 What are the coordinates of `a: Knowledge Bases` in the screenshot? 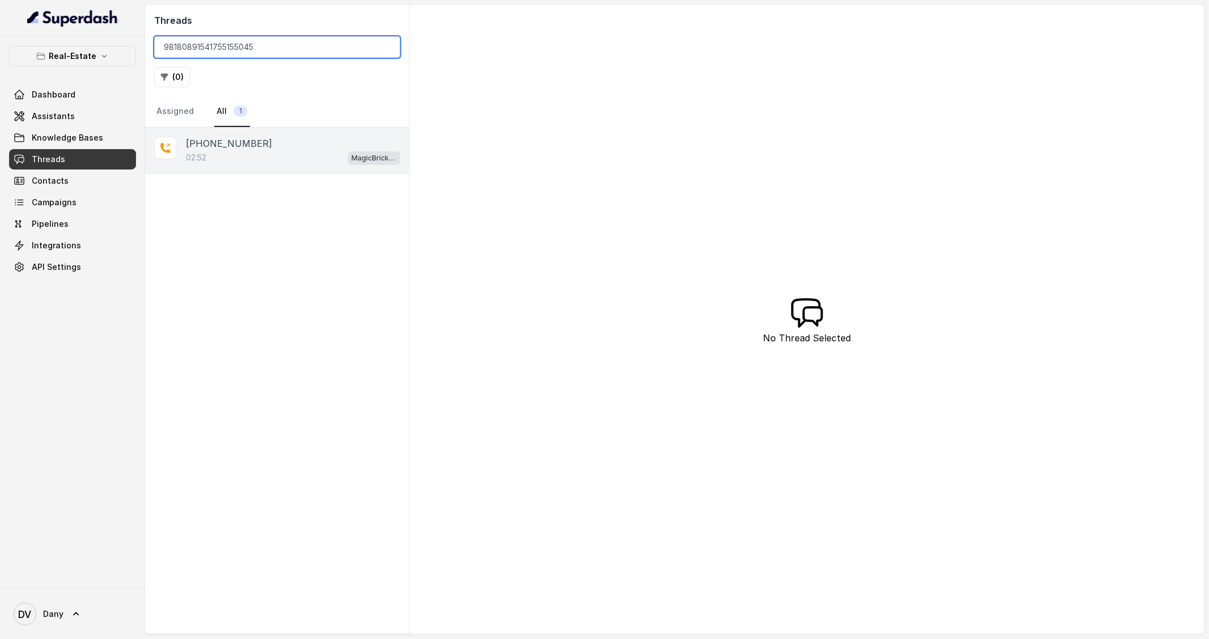 It's located at (73, 138).